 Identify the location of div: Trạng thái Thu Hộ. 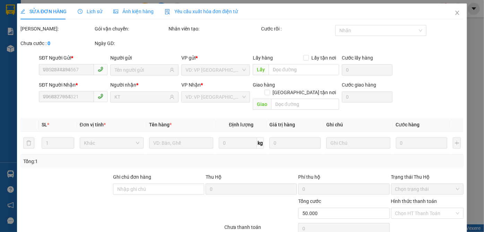
(427, 177).